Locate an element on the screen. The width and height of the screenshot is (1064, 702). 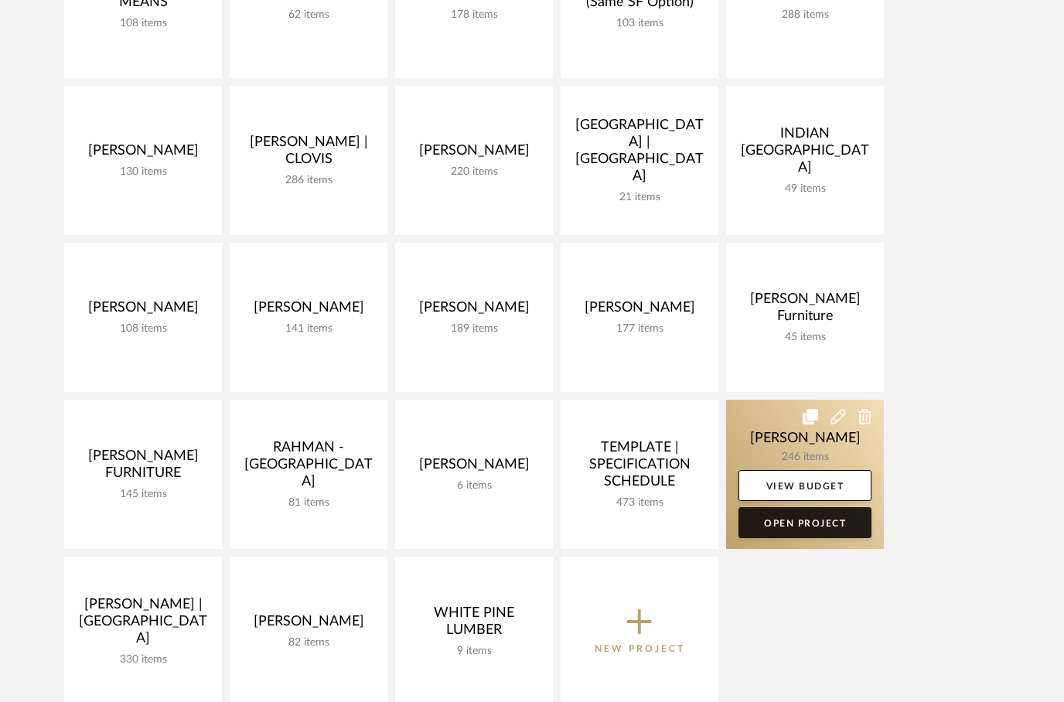
div: 145 items is located at coordinates (143, 494).